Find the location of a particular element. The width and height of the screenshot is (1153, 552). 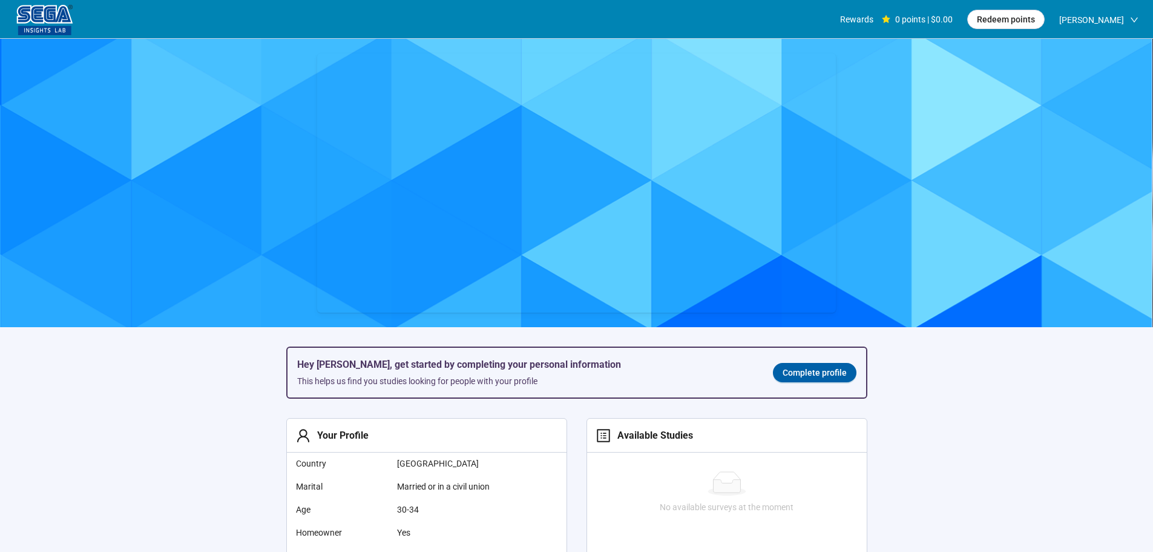

span: star is located at coordinates (886, 19).